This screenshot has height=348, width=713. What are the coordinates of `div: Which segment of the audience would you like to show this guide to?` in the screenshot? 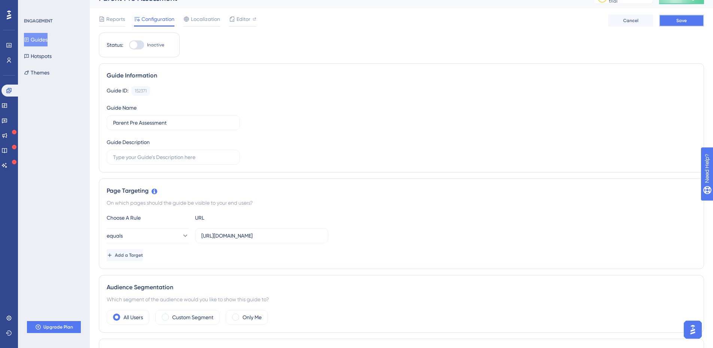 It's located at (401, 299).